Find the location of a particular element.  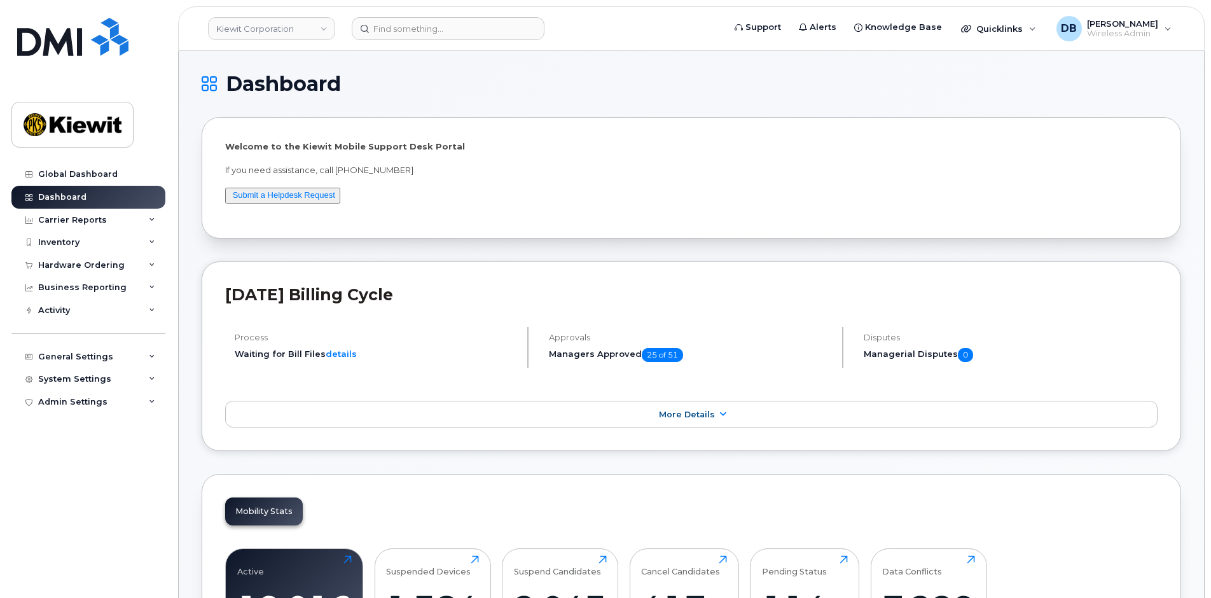

div: Pending Status is located at coordinates (795, 566).